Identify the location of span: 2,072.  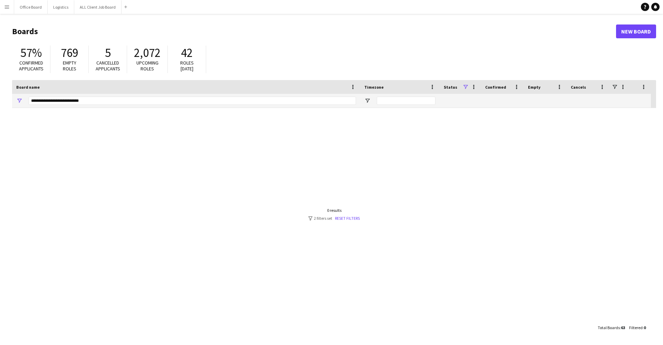
(147, 53).